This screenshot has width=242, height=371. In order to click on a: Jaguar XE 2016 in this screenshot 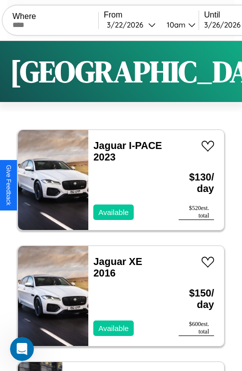, I will do `click(118, 267)`.